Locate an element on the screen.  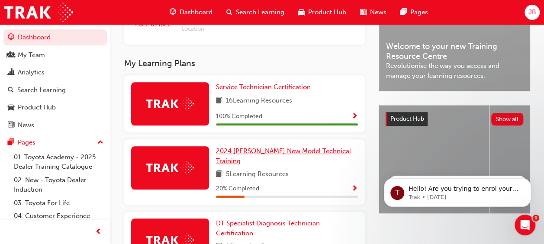
button: JB is located at coordinates (532, 12).